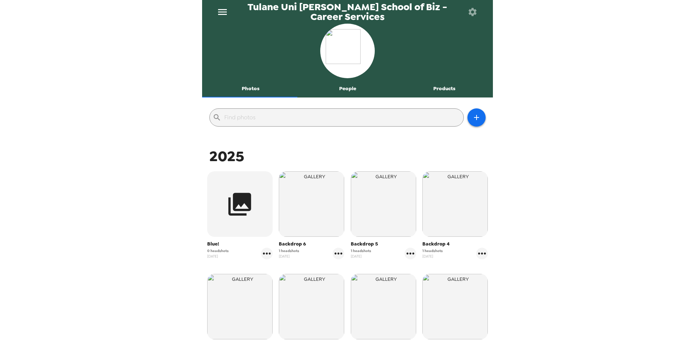 This screenshot has width=695, height=347. I want to click on button: Products, so click(444, 89).